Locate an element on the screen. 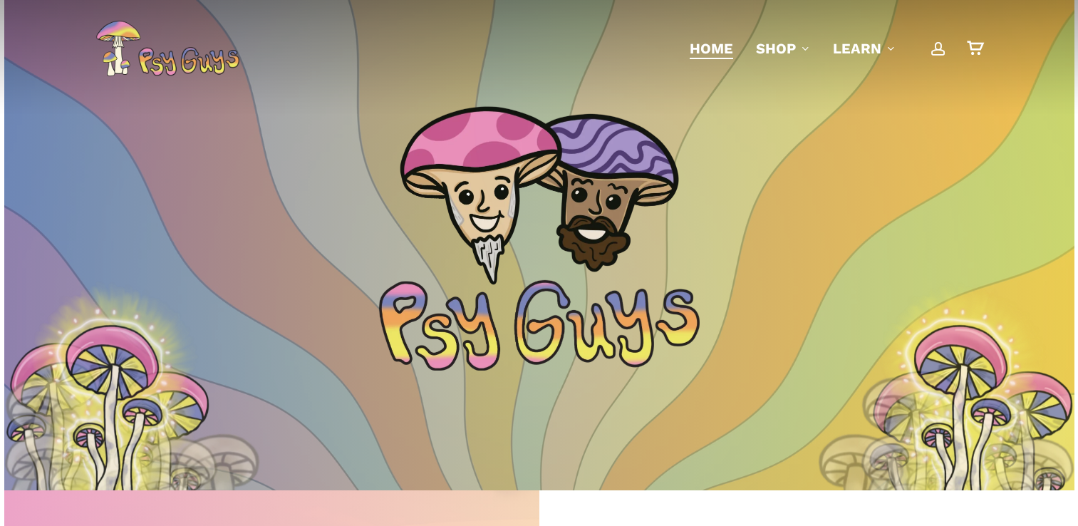  img: Psychedelic PsyGuys Text Logo is located at coordinates (540, 324).